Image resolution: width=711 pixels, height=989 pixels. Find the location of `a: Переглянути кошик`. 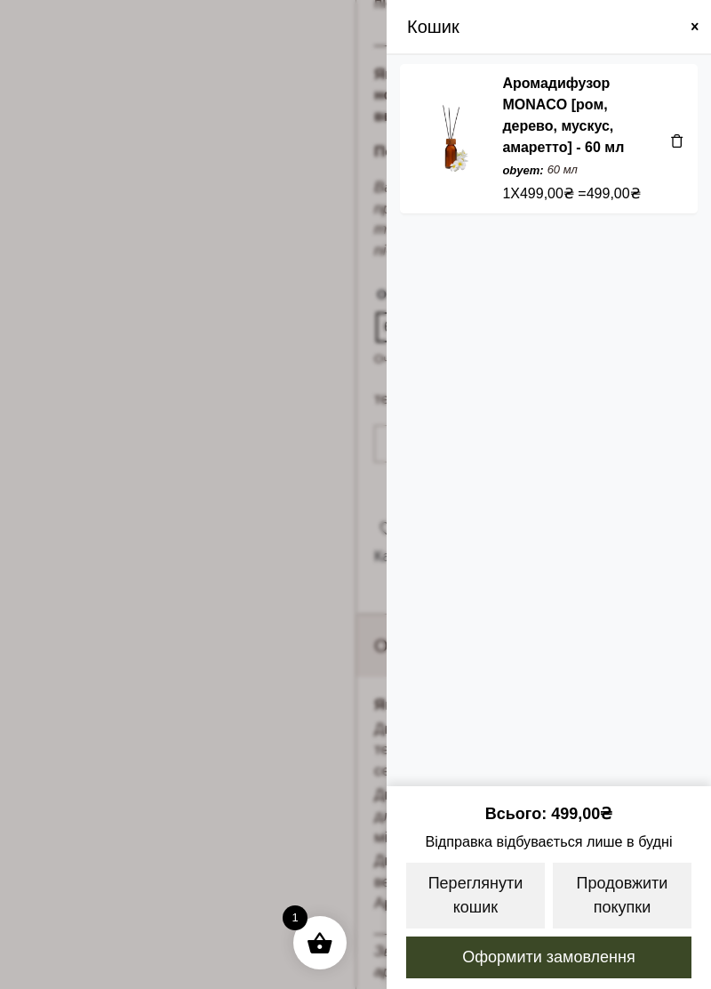

a: Переглянути кошик is located at coordinates (476, 896).